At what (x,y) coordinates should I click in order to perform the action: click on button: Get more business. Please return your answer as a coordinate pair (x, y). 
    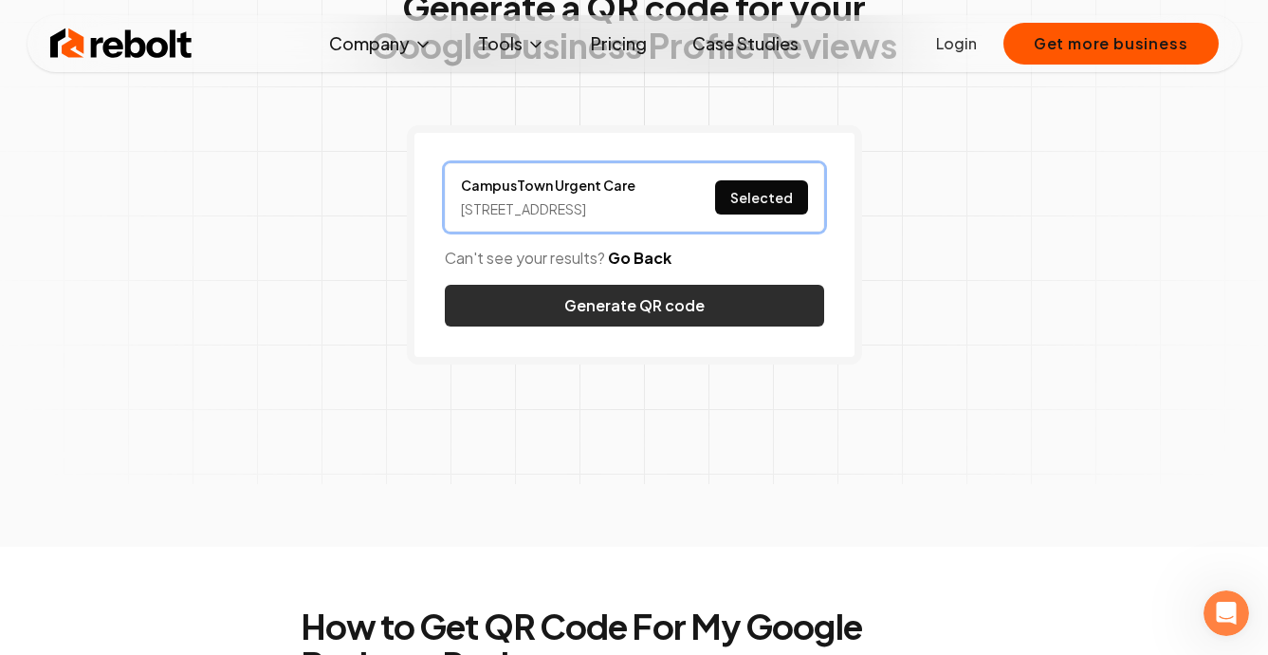
    Looking at the image, I should click on (1111, 44).